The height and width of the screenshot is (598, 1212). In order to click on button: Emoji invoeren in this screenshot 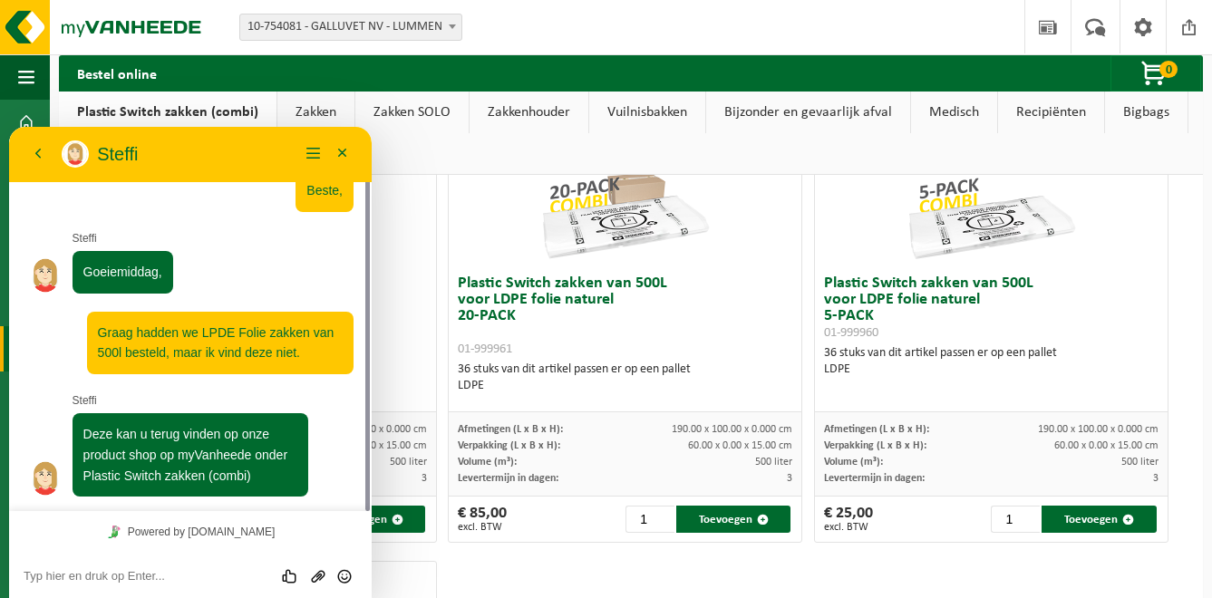, I will do `click(334, 450)`.